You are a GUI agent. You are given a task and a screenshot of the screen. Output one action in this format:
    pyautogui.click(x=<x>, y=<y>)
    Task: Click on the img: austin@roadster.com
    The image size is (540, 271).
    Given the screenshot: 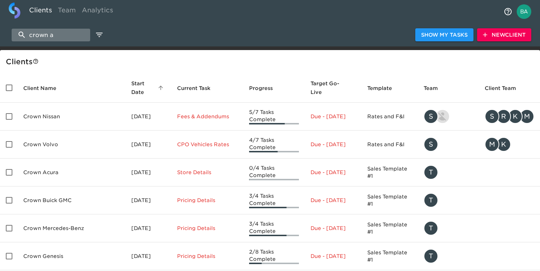 What is the action you would take?
    pyautogui.click(x=442, y=117)
    